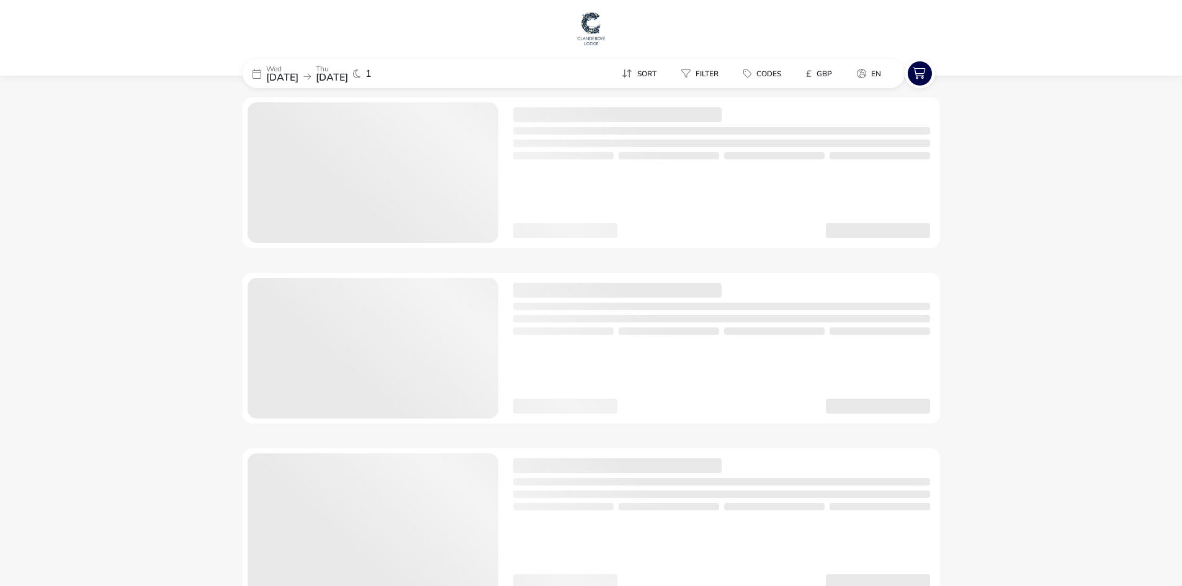 This screenshot has height=586, width=1182. What do you see at coordinates (707, 74) in the screenshot?
I see `span: Filter` at bounding box center [707, 74].